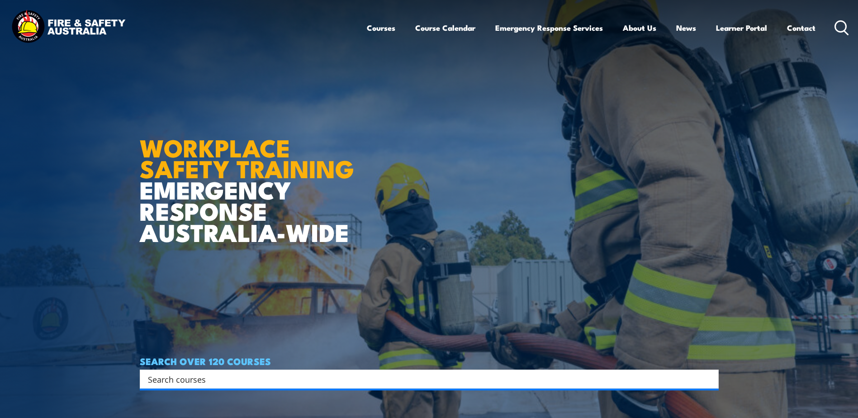 The image size is (858, 418). I want to click on form: Search form, so click(425, 379).